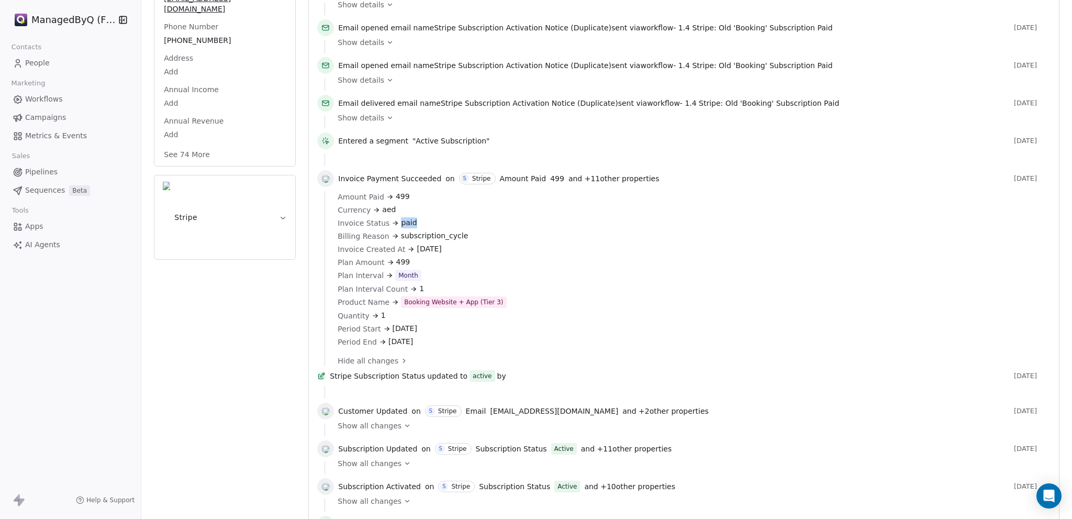  Describe the element at coordinates (56, 136) in the screenshot. I see `span: Metrics & Events` at that location.